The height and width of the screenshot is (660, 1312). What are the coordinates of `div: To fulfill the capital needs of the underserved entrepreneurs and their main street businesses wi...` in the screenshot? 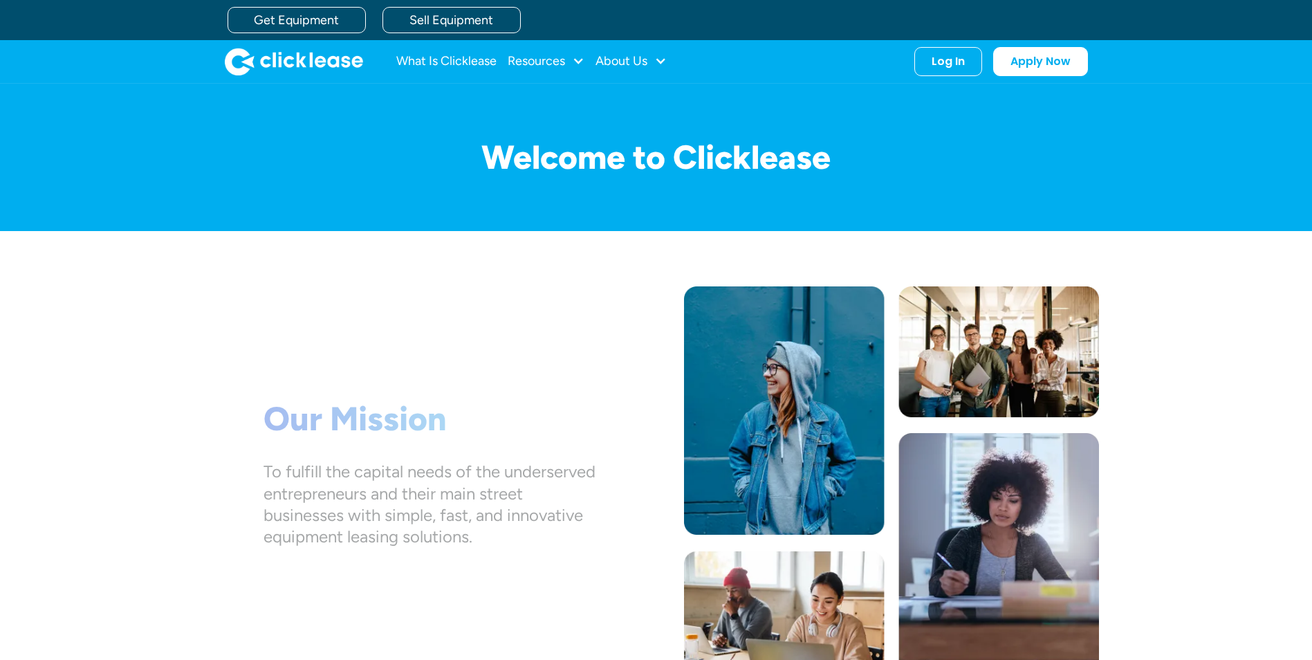 It's located at (430, 504).